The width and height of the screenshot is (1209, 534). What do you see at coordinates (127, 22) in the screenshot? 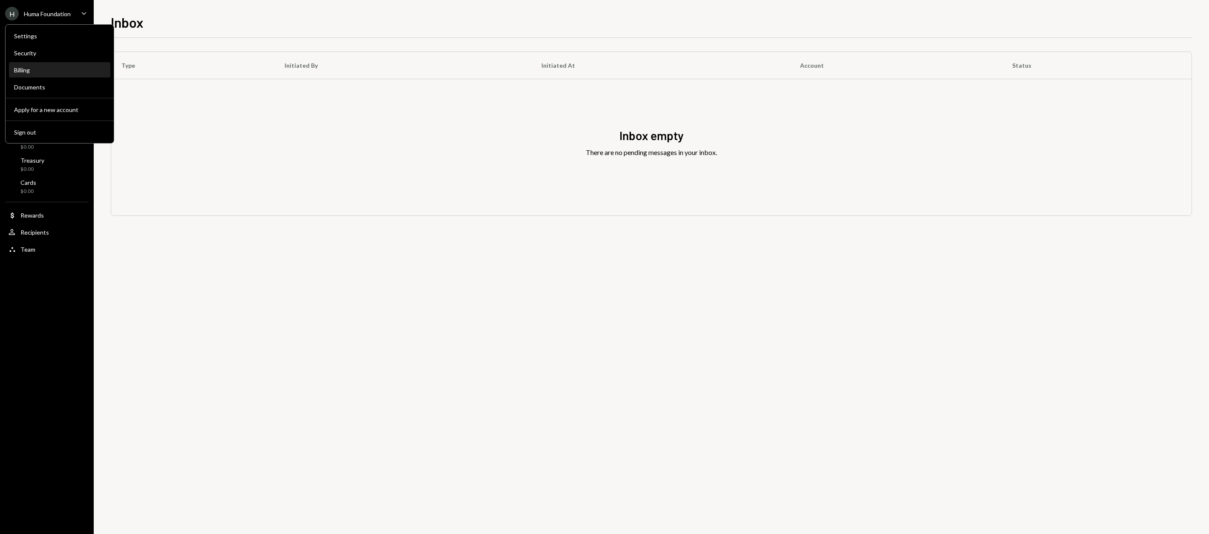
I see `h1: Inbox` at bounding box center [127, 22].